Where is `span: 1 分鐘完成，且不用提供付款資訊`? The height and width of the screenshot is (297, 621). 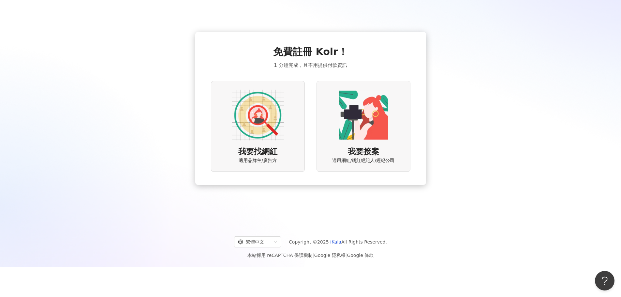
span: 1 分鐘完成，且不用提供付款資訊 is located at coordinates (310, 65).